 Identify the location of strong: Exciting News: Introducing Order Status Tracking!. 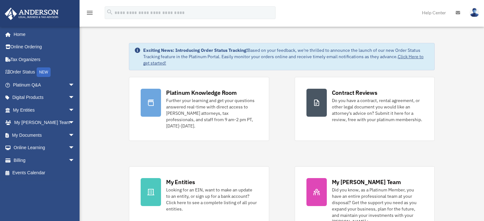
(195, 50).